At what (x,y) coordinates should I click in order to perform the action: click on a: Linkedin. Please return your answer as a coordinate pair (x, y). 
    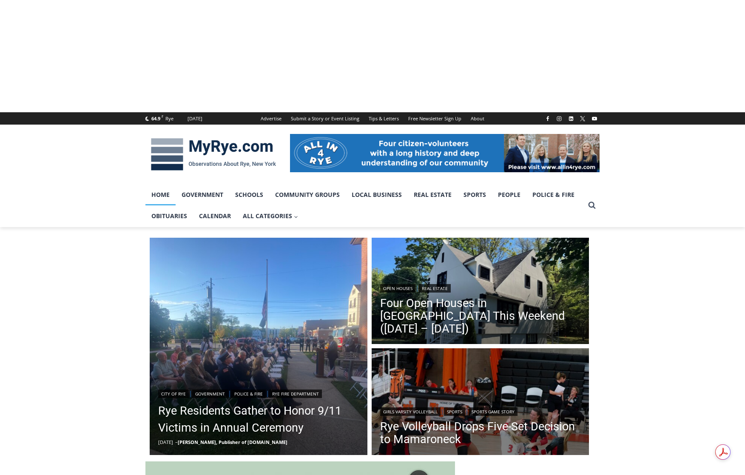
    Looking at the image, I should click on (571, 119).